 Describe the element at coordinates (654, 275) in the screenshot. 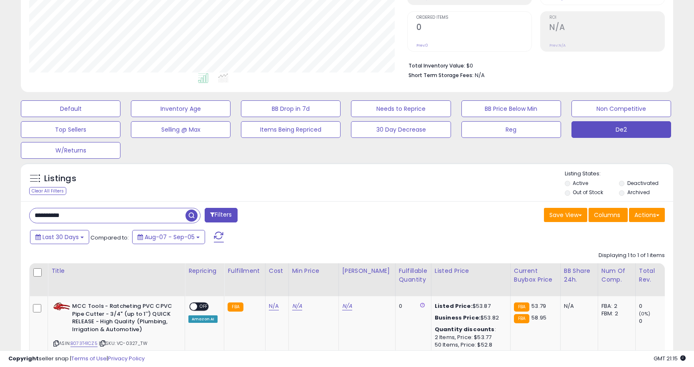

I see `div: Total Rev.` at that location.